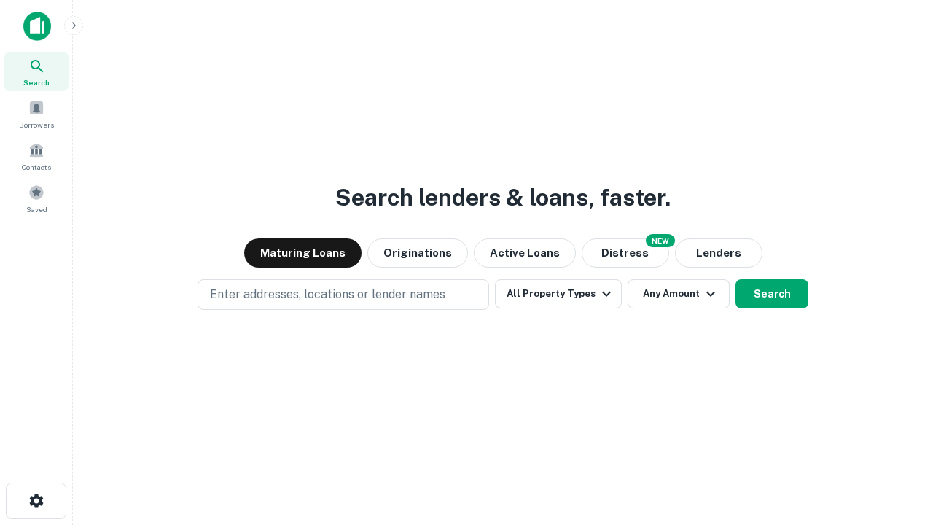 This screenshot has height=525, width=933. What do you see at coordinates (660, 241) in the screenshot?
I see `div: NEW` at bounding box center [660, 241].